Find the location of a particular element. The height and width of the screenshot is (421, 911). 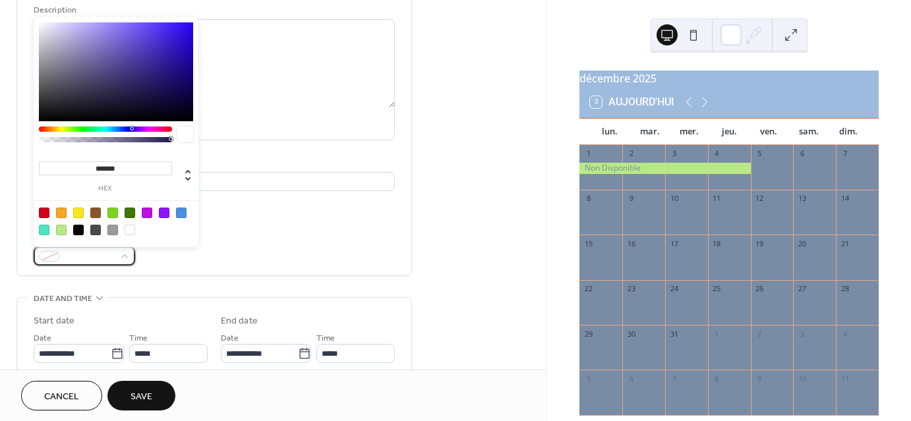

div: 20 is located at coordinates (801, 243).